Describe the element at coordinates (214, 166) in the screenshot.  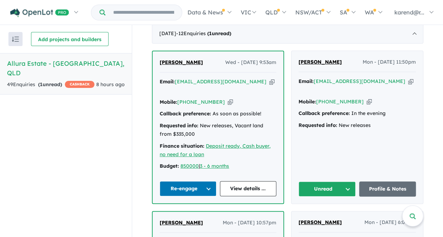
I see `a: 3 - 6 months` at that location.